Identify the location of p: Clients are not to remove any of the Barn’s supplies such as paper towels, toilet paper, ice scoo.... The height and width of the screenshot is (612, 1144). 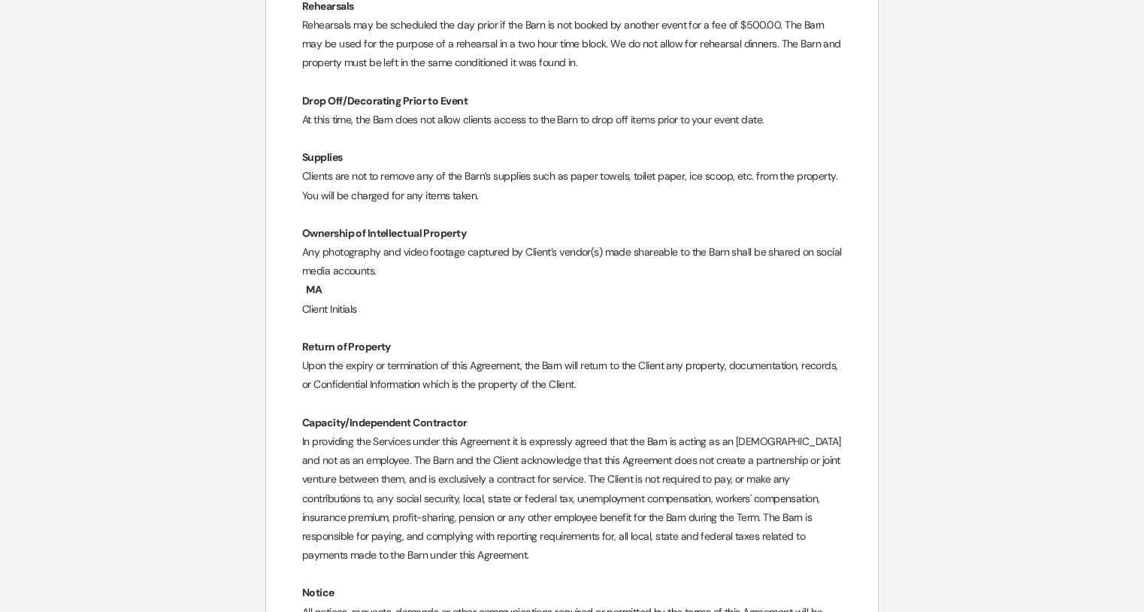
(572, 186).